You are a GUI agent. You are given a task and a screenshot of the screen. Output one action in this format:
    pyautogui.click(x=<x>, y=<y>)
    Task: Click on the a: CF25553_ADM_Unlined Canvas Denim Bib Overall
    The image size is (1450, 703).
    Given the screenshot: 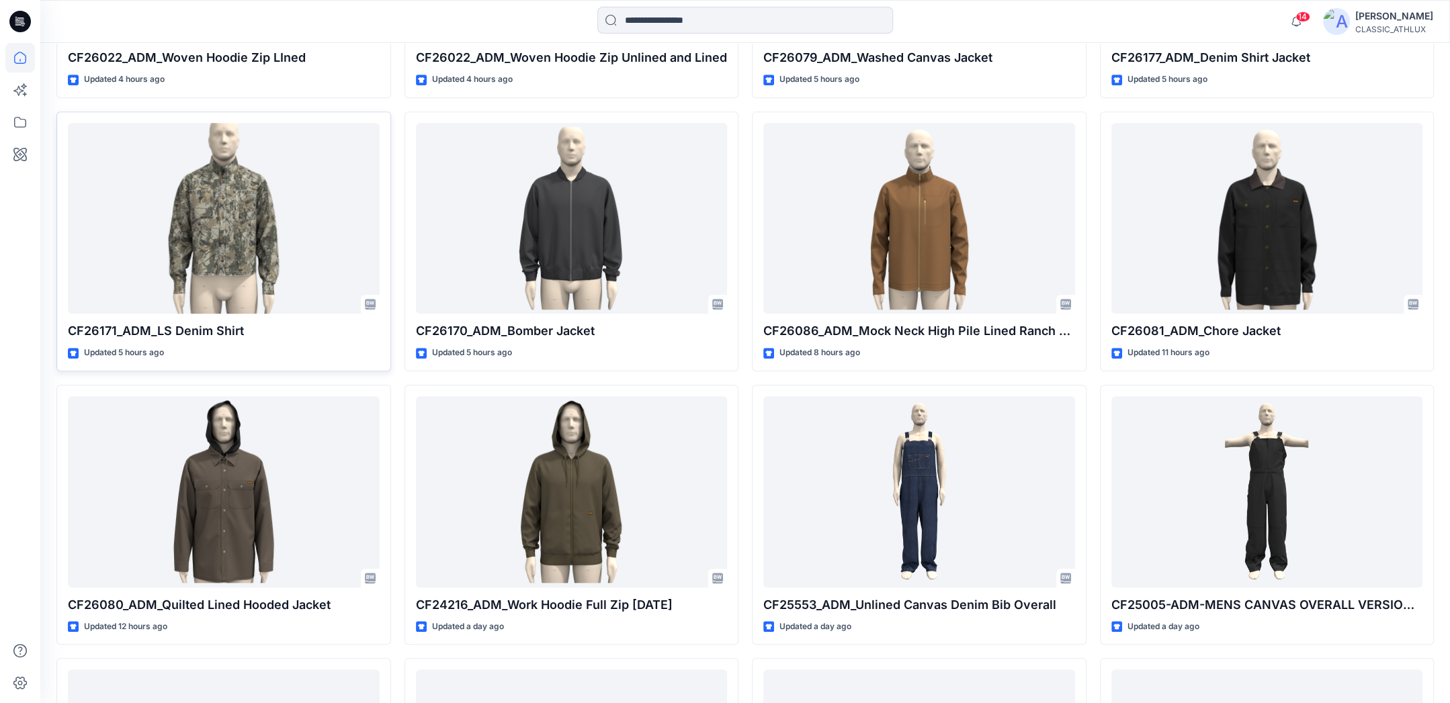 What is the action you would take?
    pyautogui.click(x=919, y=492)
    